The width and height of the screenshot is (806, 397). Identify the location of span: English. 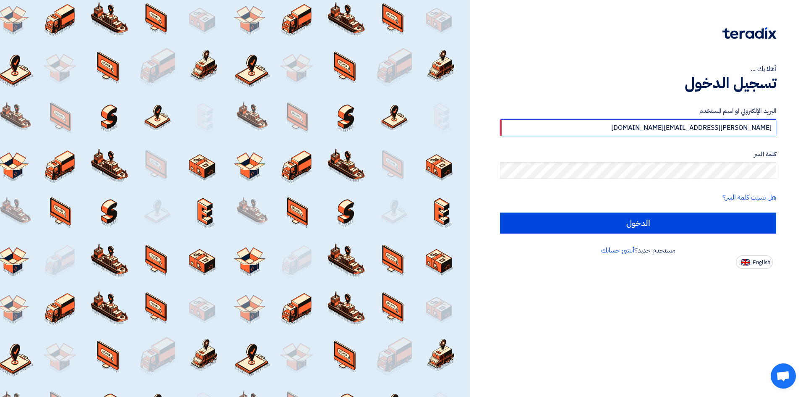
(761, 262).